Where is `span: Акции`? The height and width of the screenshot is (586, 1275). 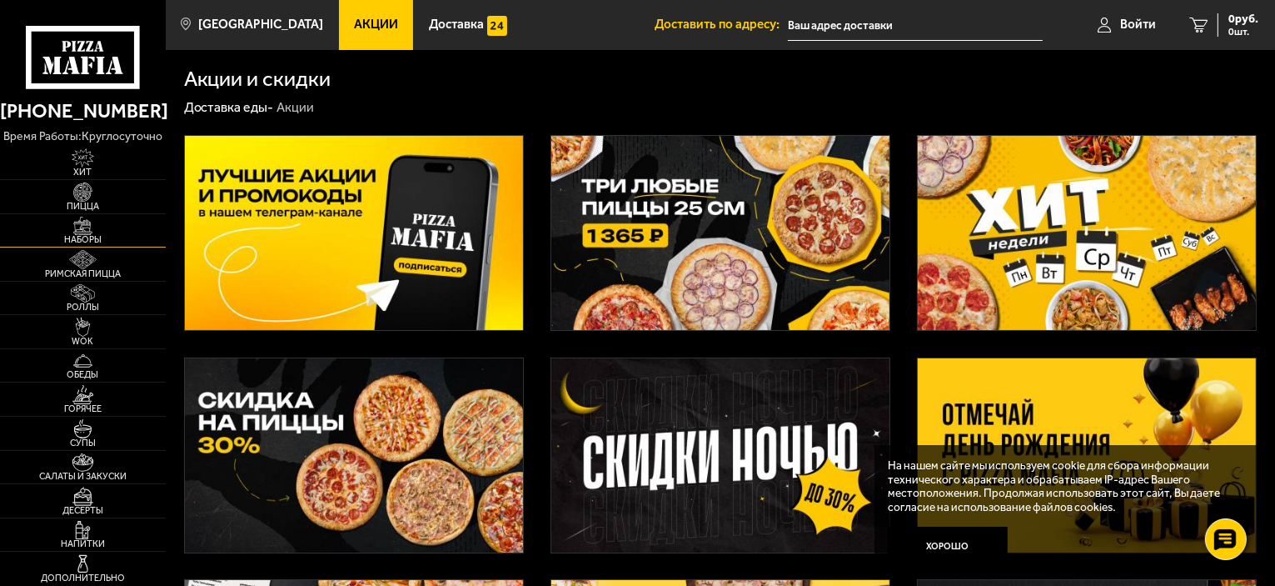 span: Акции is located at coordinates (376, 24).